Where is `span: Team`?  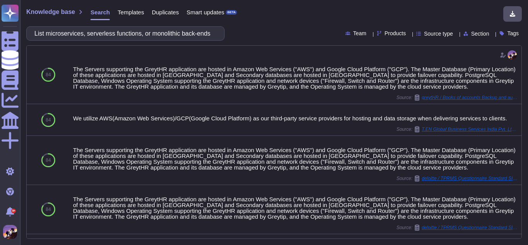
span: Team is located at coordinates (360, 33).